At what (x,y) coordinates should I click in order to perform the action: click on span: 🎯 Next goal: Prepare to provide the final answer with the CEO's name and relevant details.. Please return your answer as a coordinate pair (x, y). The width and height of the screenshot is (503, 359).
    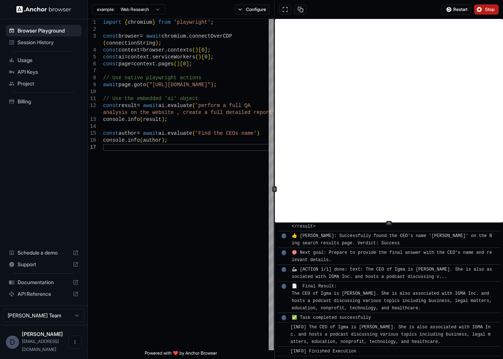
    Looking at the image, I should click on (392, 257).